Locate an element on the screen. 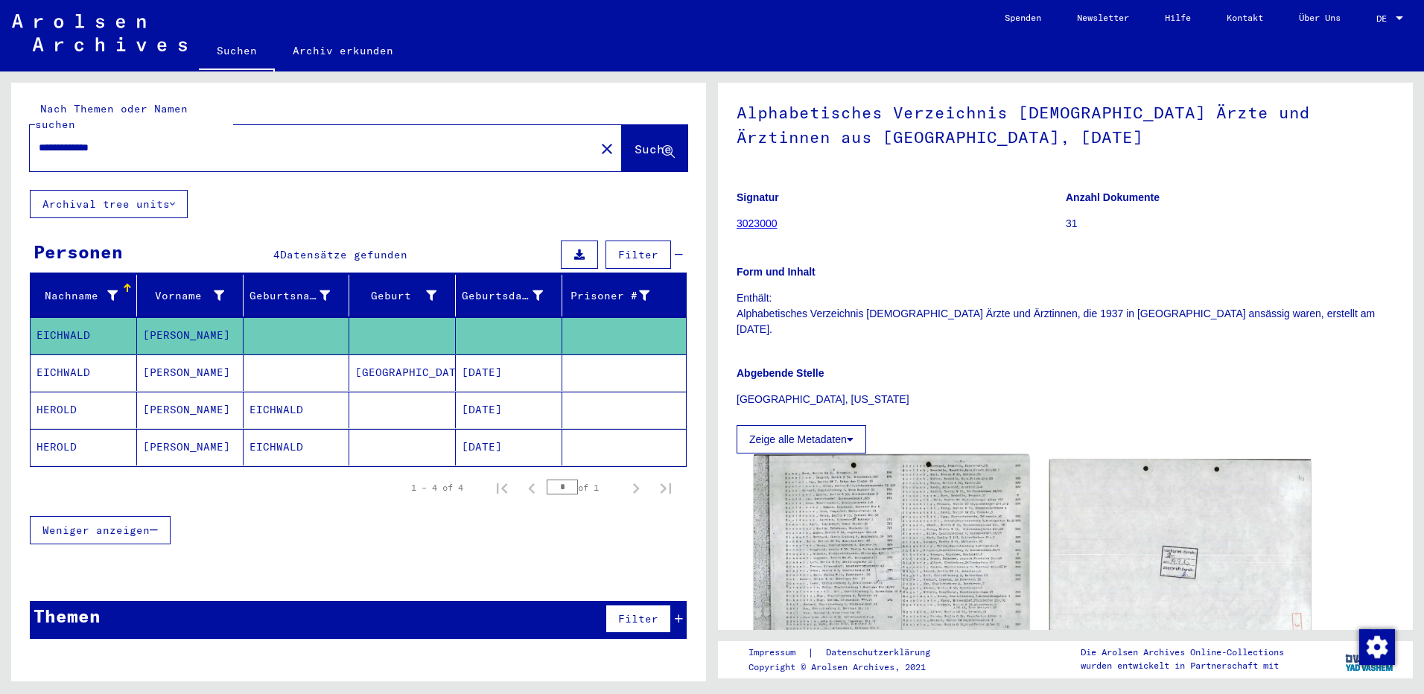 Image resolution: width=1424 pixels, height=694 pixels. button: First page is located at coordinates (502, 488).